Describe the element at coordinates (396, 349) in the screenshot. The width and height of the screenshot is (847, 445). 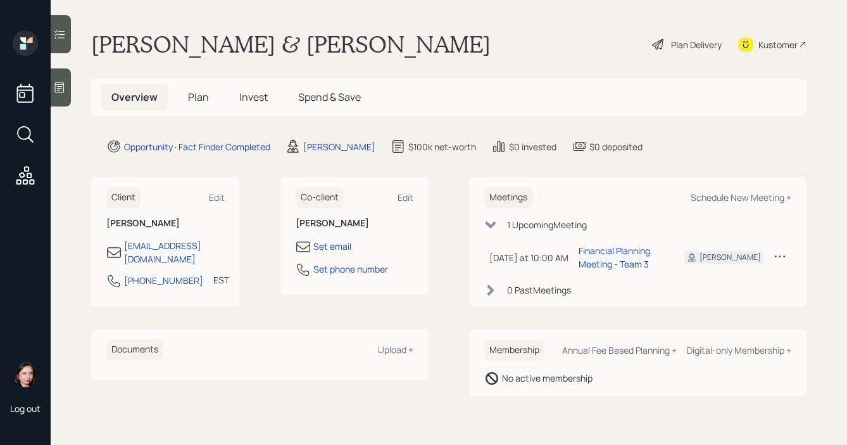
I see `div: Upload +` at that location.